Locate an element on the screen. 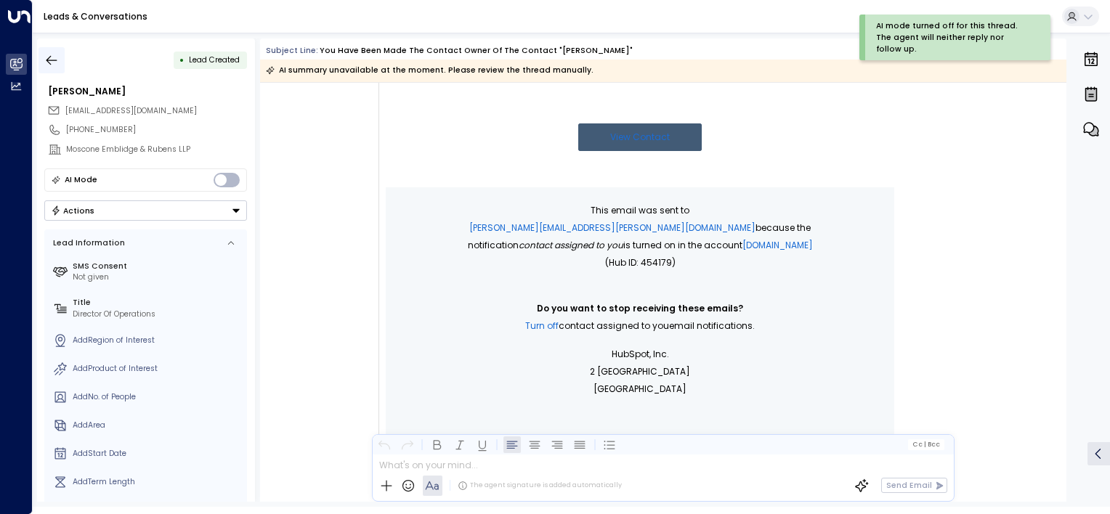 Image resolution: width=1110 pixels, height=514 pixels. span: Lead Created is located at coordinates (214, 60).